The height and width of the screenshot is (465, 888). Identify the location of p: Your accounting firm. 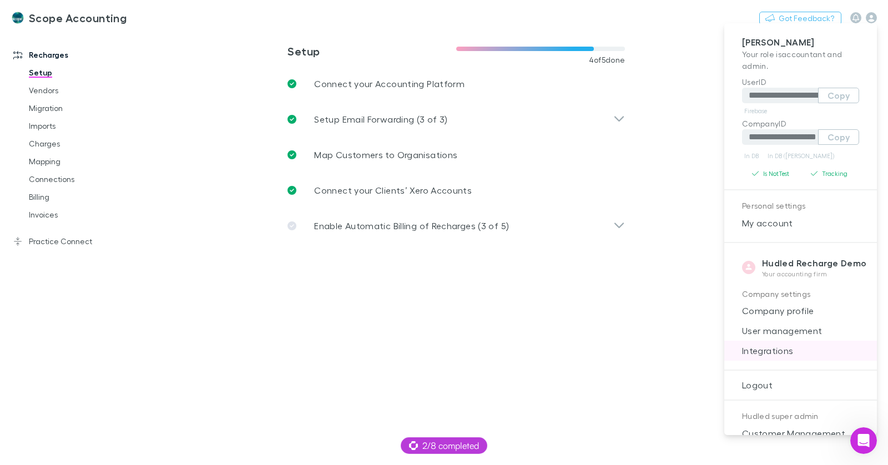
(815, 274).